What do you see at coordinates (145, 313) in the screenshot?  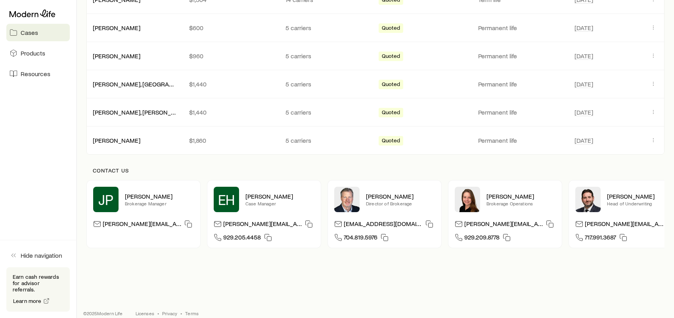 I see `a: Licenses` at bounding box center [145, 313].